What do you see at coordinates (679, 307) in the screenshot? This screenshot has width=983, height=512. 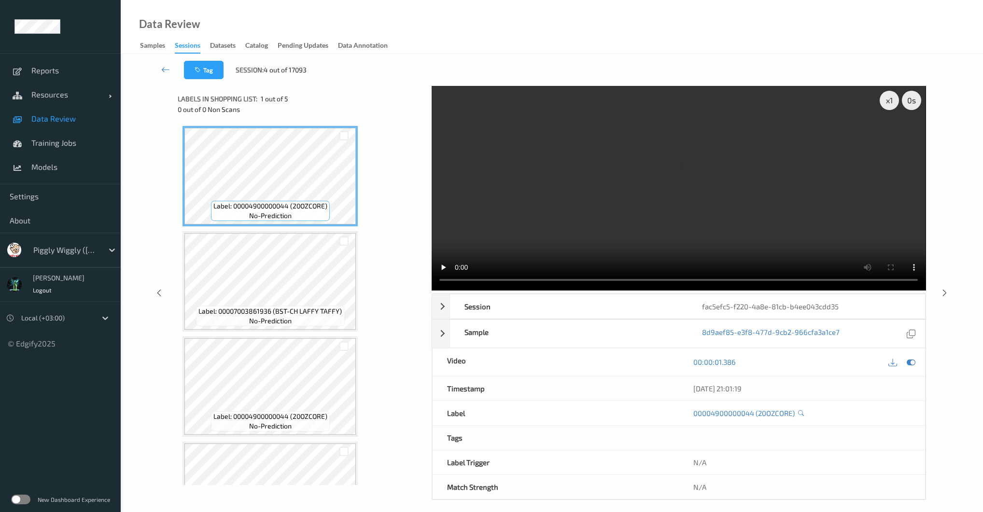 I see `div: Sessionfac5efc5-f220-4a8e-81cb-b4ee043cdd35` at bounding box center [679, 307].